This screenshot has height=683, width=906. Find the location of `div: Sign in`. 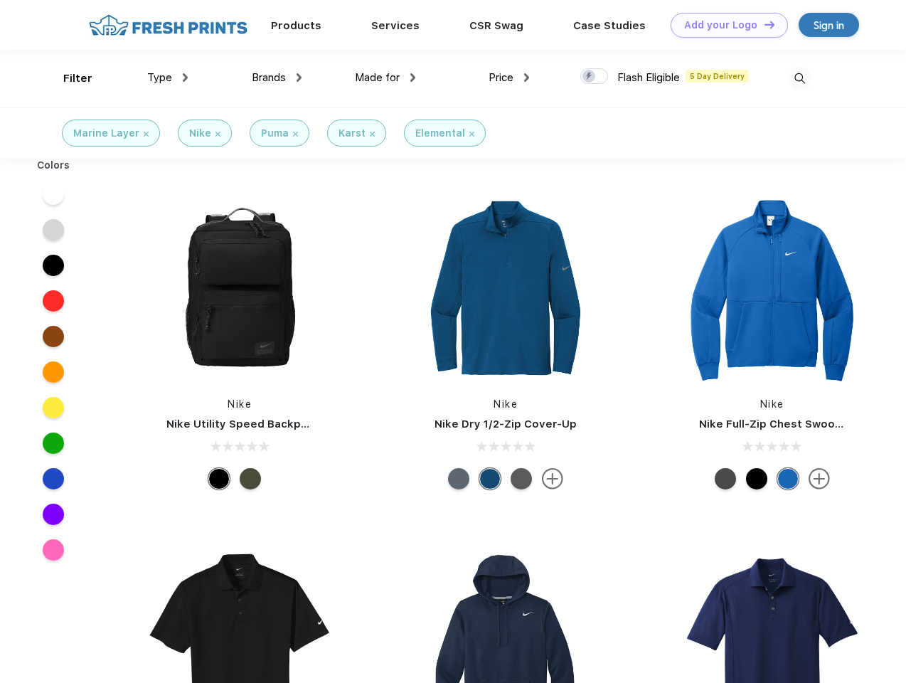

div: Sign in is located at coordinates (828, 25).